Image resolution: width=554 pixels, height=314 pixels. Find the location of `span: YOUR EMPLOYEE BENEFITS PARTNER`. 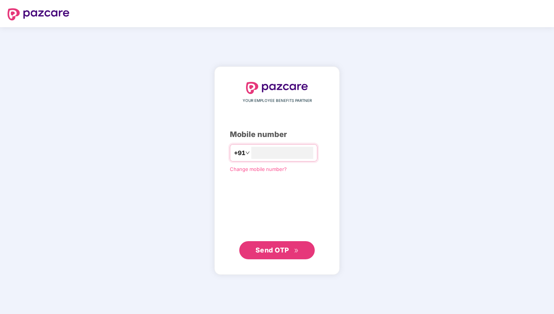

span: YOUR EMPLOYEE BENEFITS PARTNER is located at coordinates (277, 101).